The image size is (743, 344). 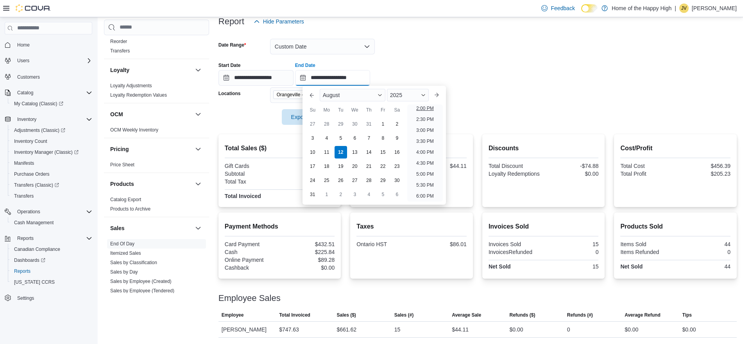 I want to click on a: Inventory Manager (Classic), so click(x=46, y=152).